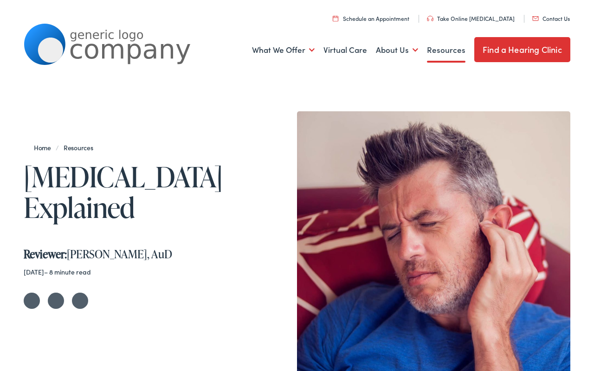 The image size is (594, 371). I want to click on a: Share on LinkedIn, so click(80, 301).